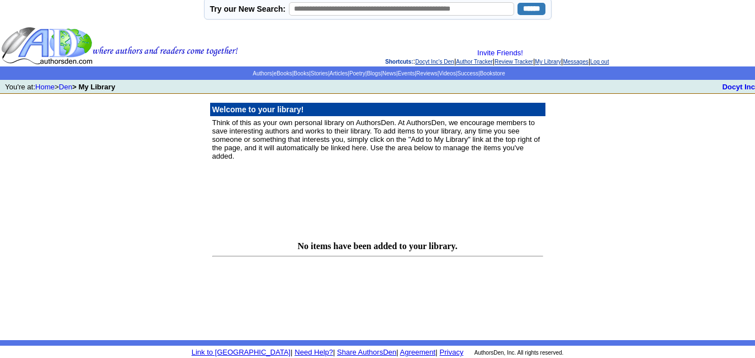 Image resolution: width=755 pixels, height=358 pixels. I want to click on a: Log out, so click(599, 61).